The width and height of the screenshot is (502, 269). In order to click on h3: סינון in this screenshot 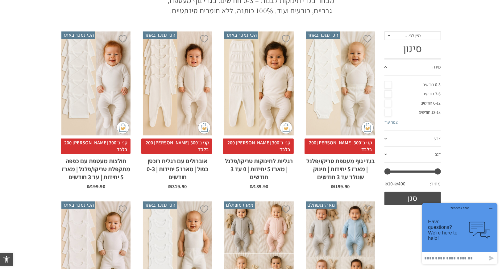, I will do `click(413, 49)`.